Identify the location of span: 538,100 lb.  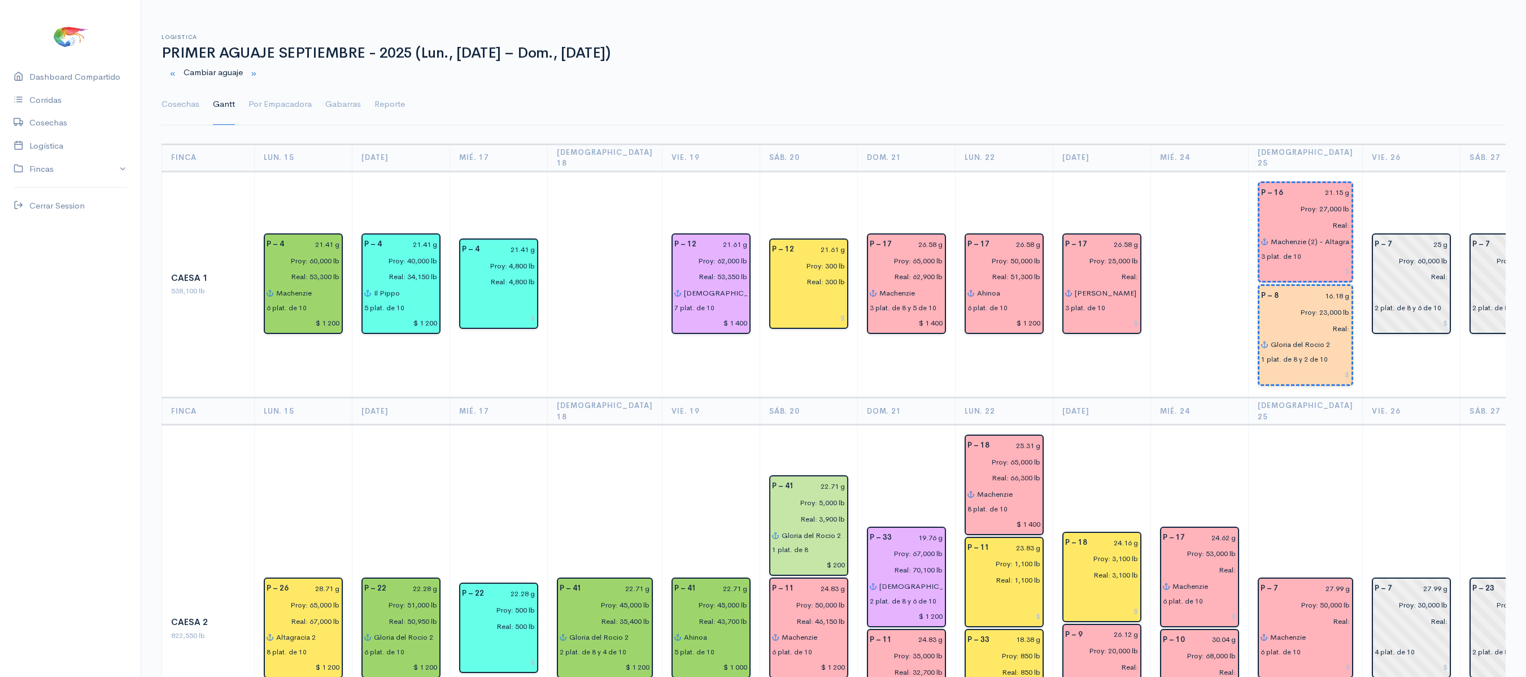
(188, 290).